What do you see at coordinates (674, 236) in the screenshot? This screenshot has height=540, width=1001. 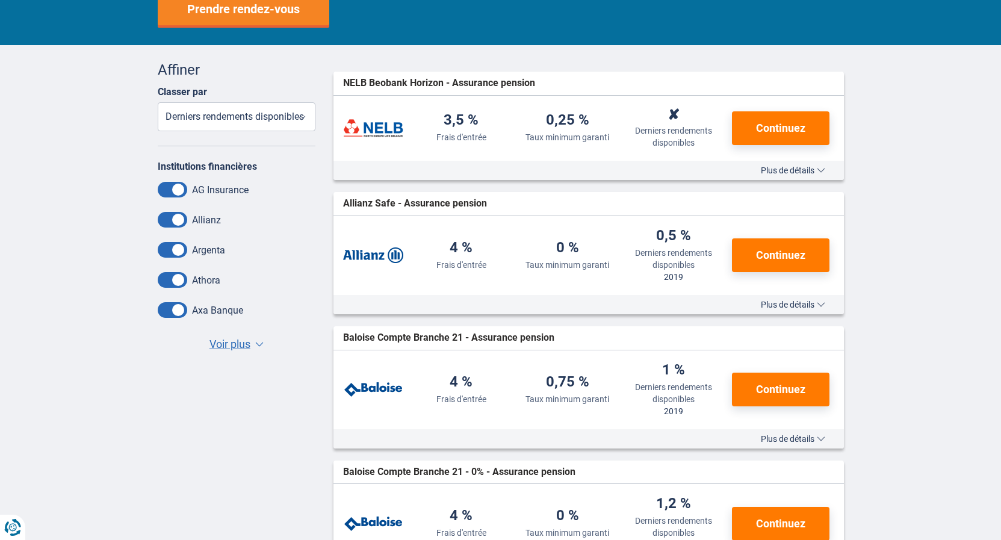 I see `div: 0,5 %` at bounding box center [674, 236].